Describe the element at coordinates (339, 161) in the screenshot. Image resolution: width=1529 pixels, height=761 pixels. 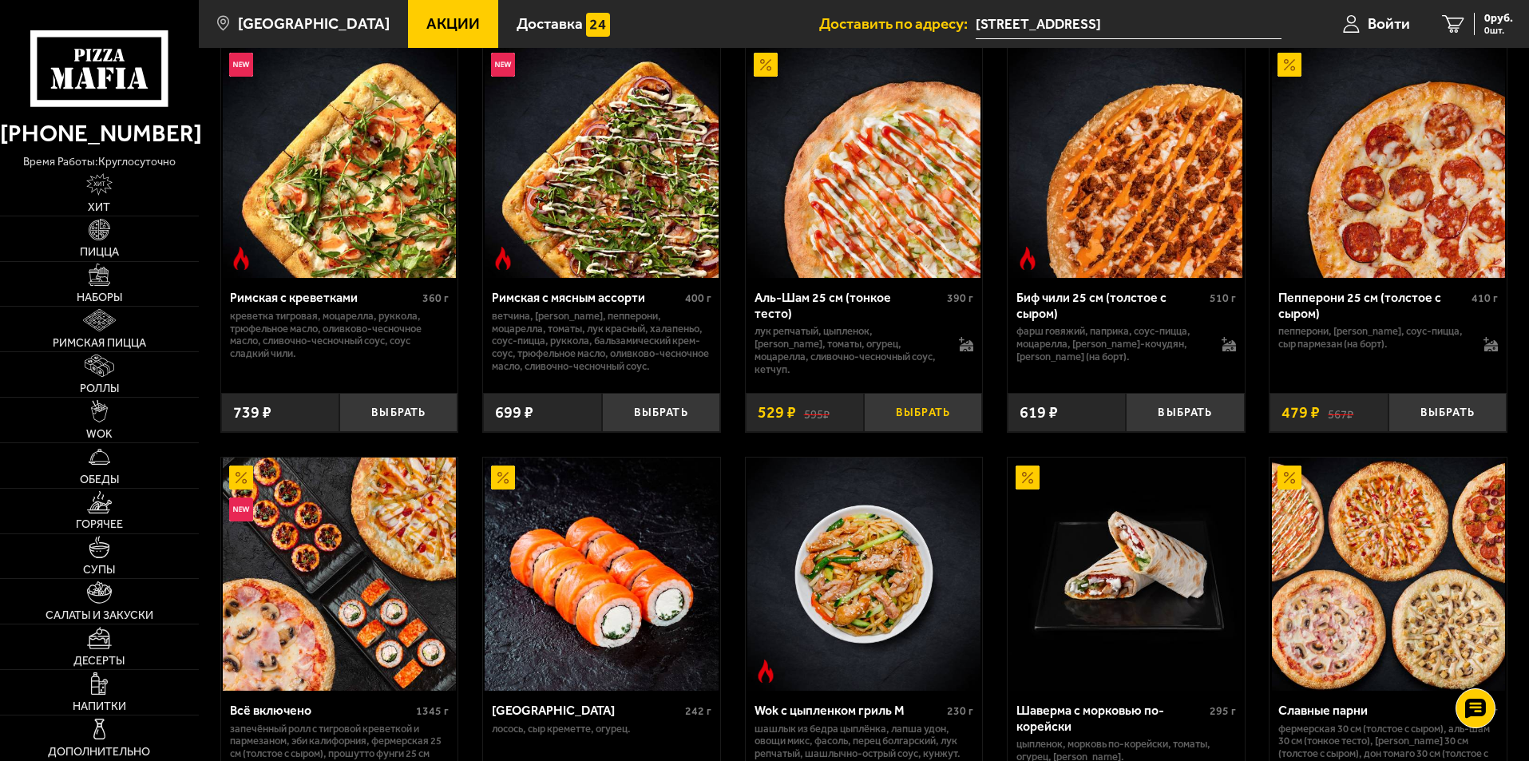
I see `img: Римская с креветками` at that location.